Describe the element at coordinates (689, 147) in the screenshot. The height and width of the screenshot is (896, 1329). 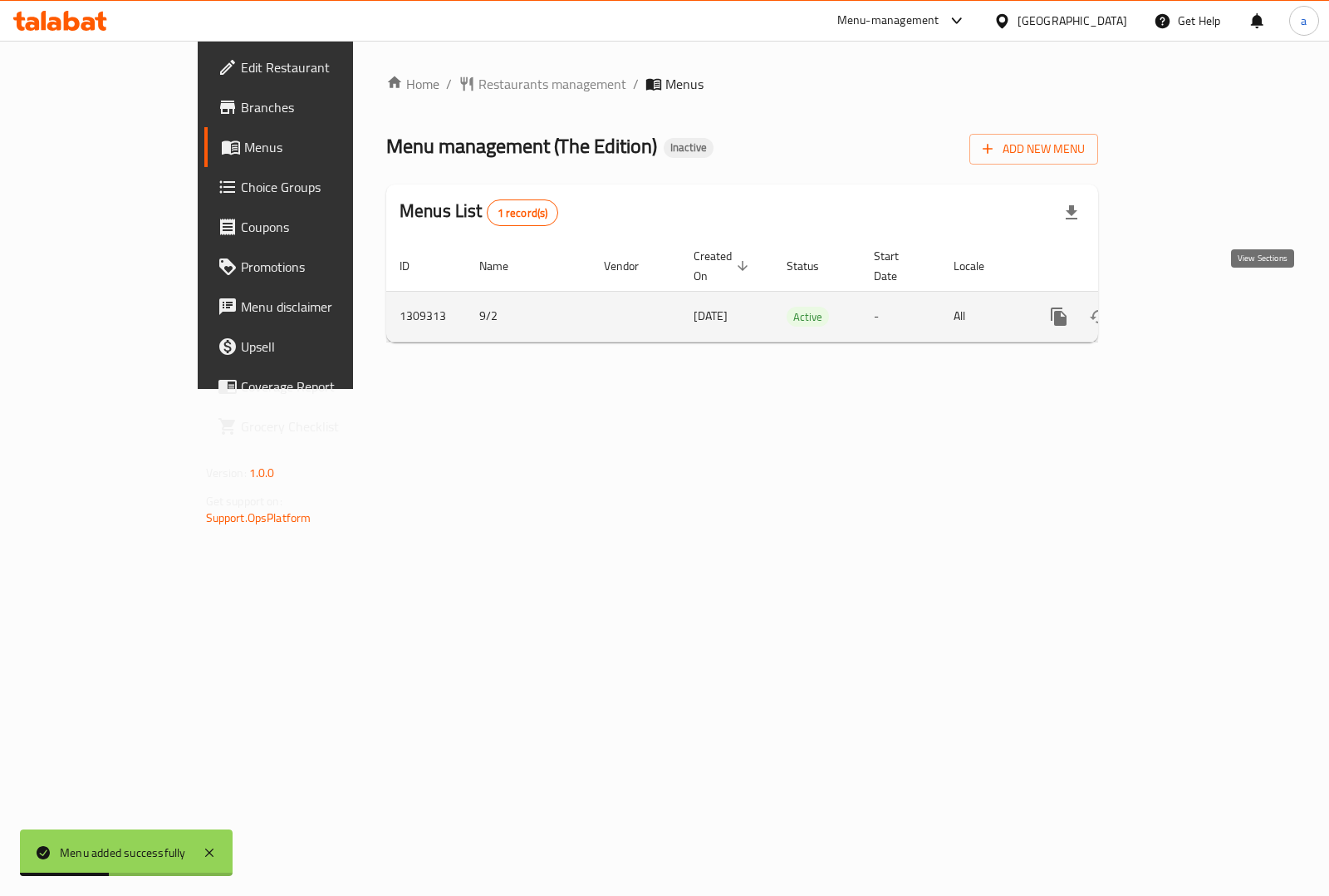
I see `span: Inactive` at that location.